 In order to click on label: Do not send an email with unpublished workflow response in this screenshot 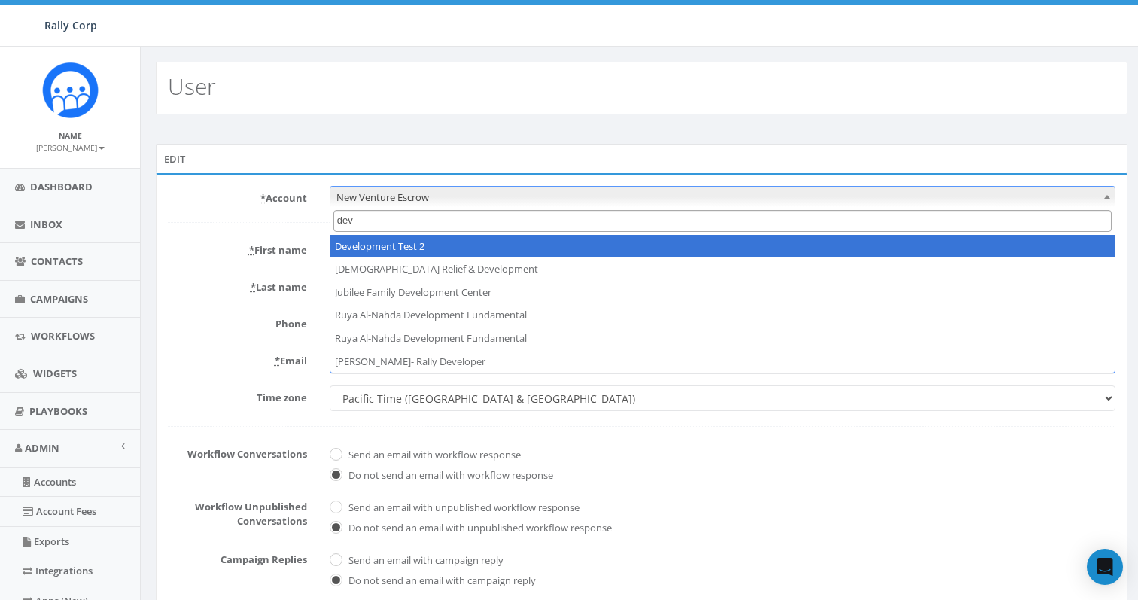, I will do `click(478, 528)`.